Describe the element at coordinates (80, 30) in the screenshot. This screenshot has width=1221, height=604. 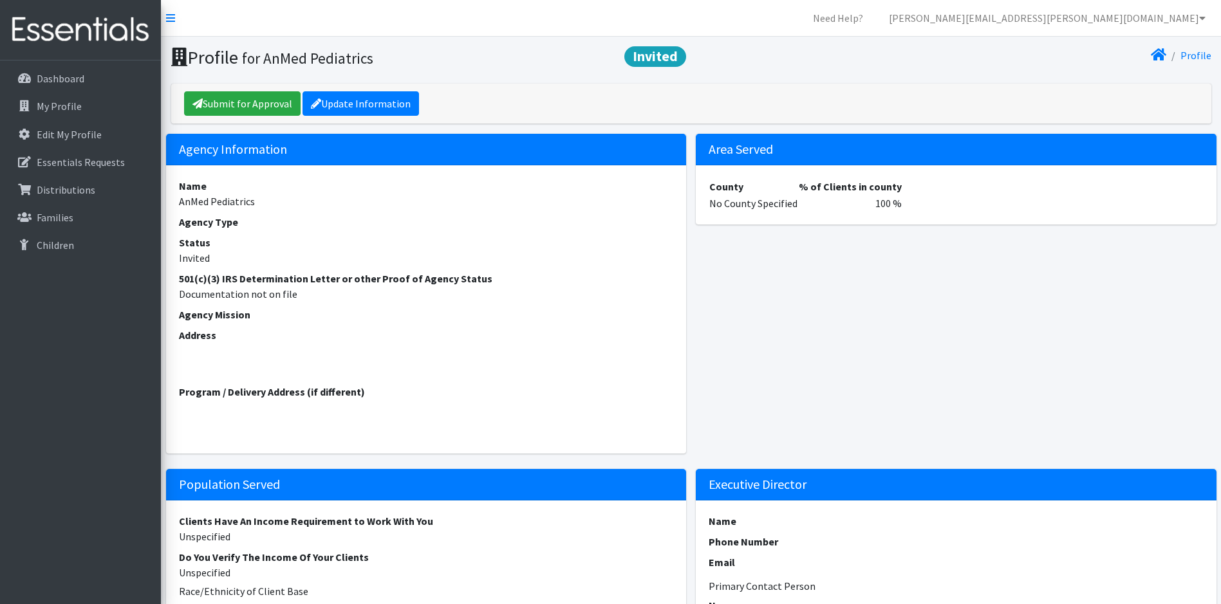
I see `img: HumanEssentials` at that location.